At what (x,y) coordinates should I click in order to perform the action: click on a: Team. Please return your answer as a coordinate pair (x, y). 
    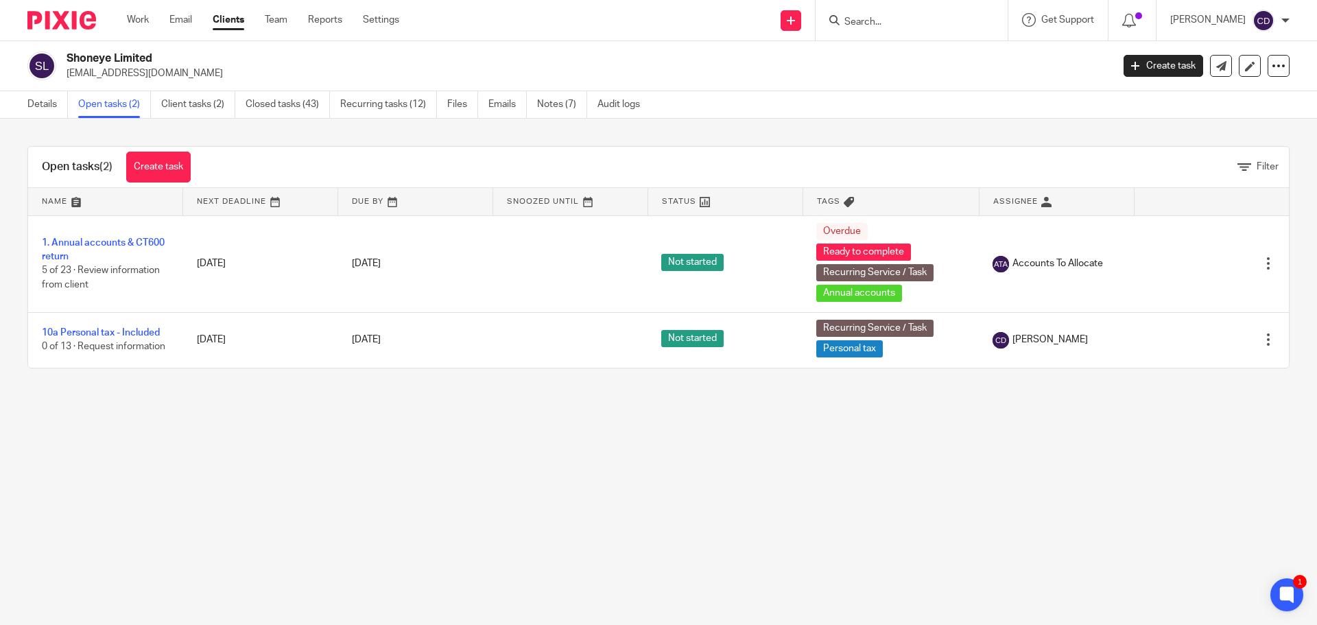
    Looking at the image, I should click on (276, 20).